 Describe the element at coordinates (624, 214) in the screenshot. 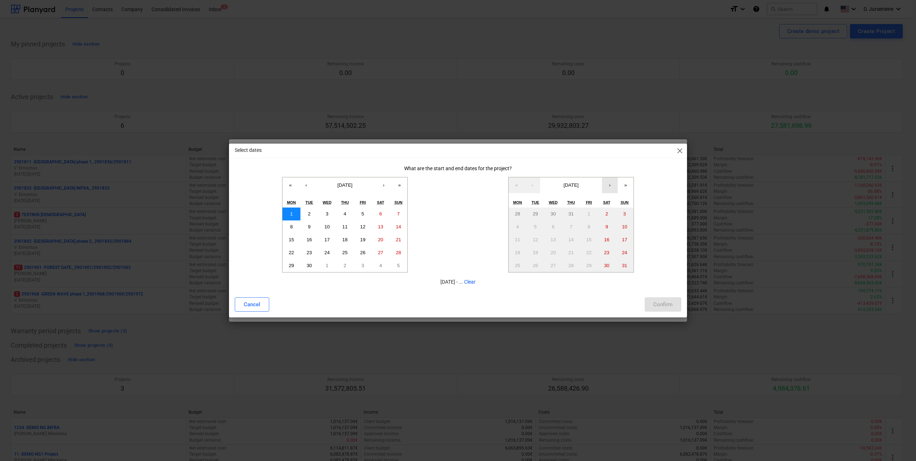

I see `abbr: August 3, 2025` at that location.